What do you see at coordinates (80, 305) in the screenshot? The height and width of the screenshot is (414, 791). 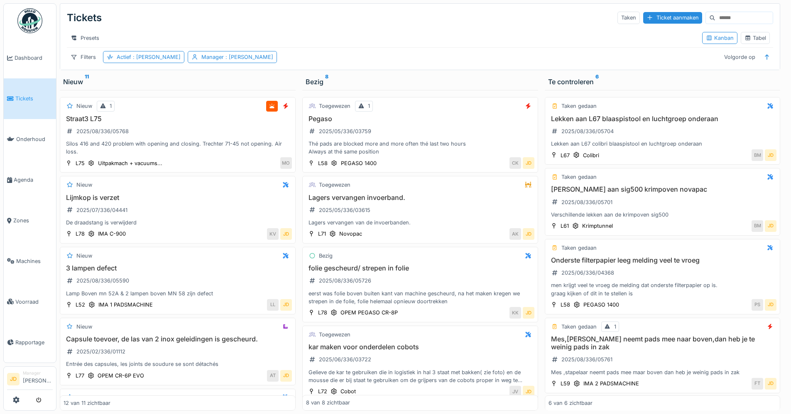 I see `div: L52` at bounding box center [80, 305].